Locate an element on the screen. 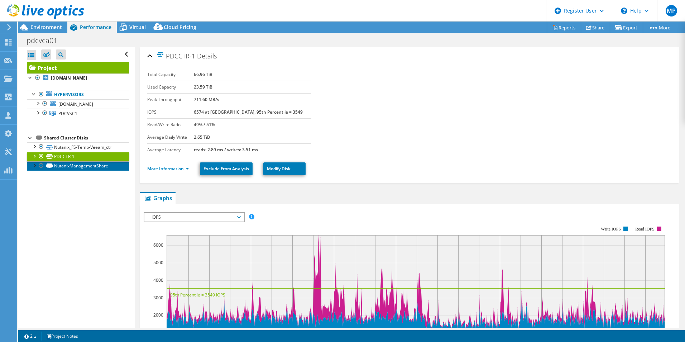 The height and width of the screenshot is (342, 685). span: Performance is located at coordinates (96, 27).